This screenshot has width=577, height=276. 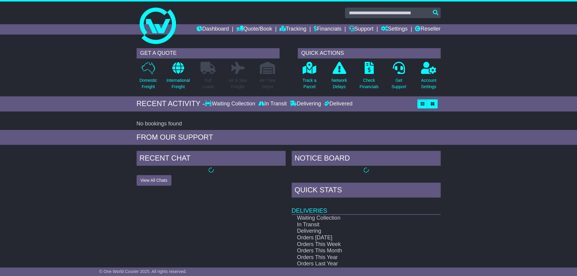 I want to click on button: View All Chats, so click(x=154, y=180).